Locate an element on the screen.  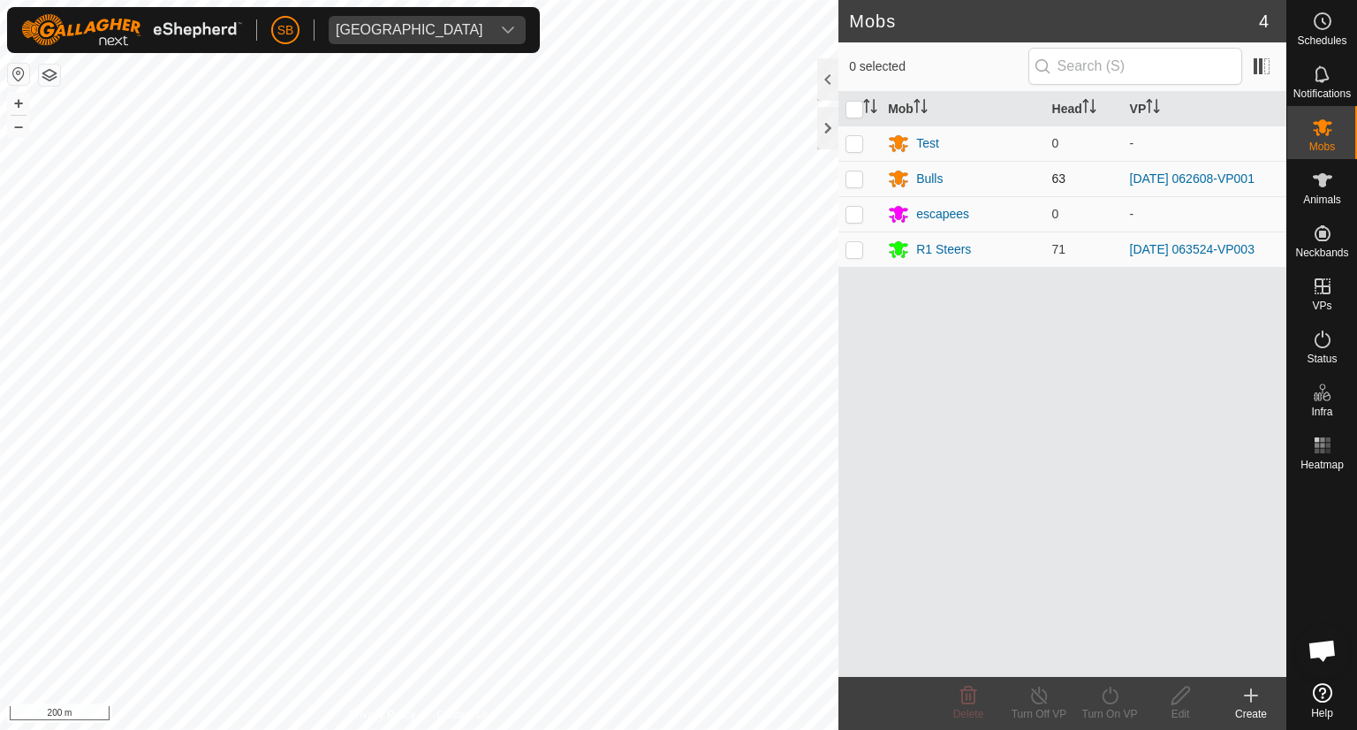
div: Edit is located at coordinates (1180, 714).